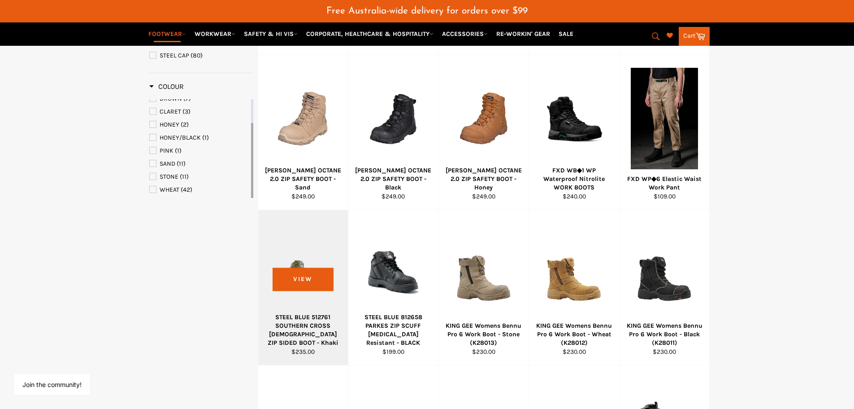  I want to click on a: KING GEE Womens Bennu Pro 6 Work Boot - Wheat (K28012)KING GEE Womens Bennu Pro 6 Work Boot - Whe..., so click(574, 287).